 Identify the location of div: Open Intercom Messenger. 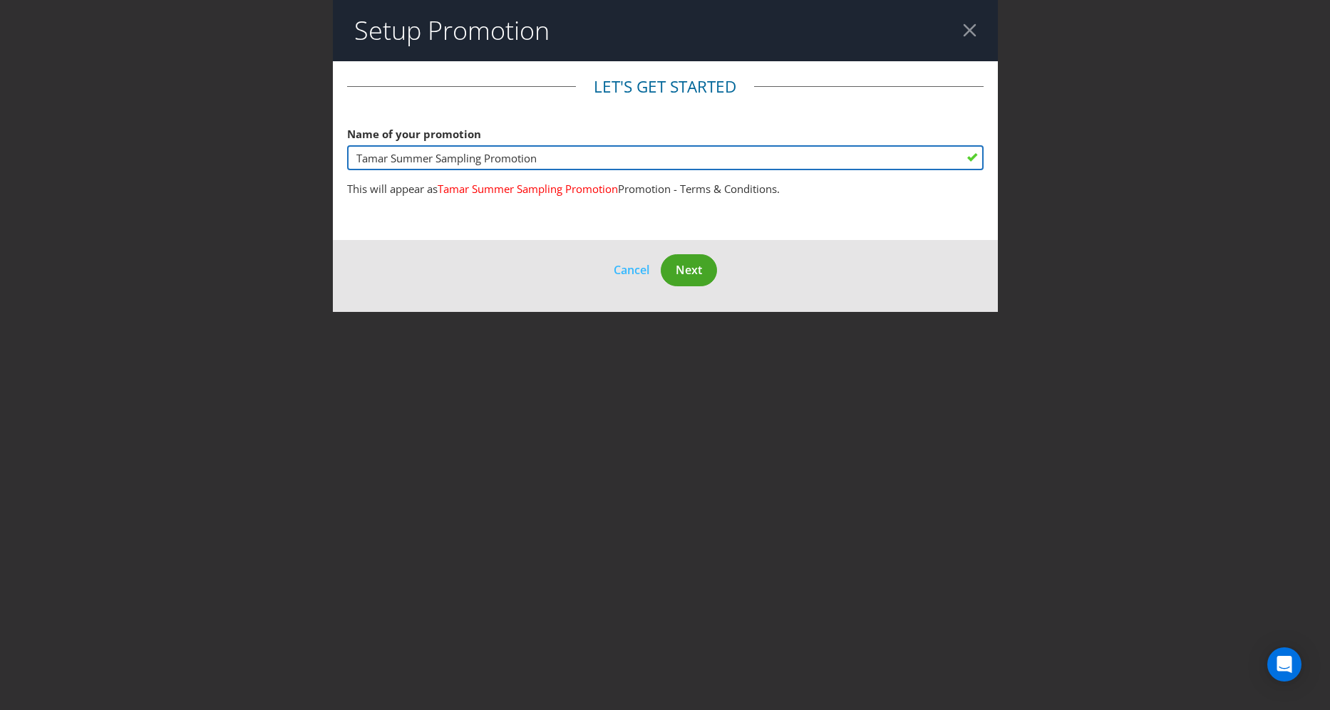
(1284, 665).